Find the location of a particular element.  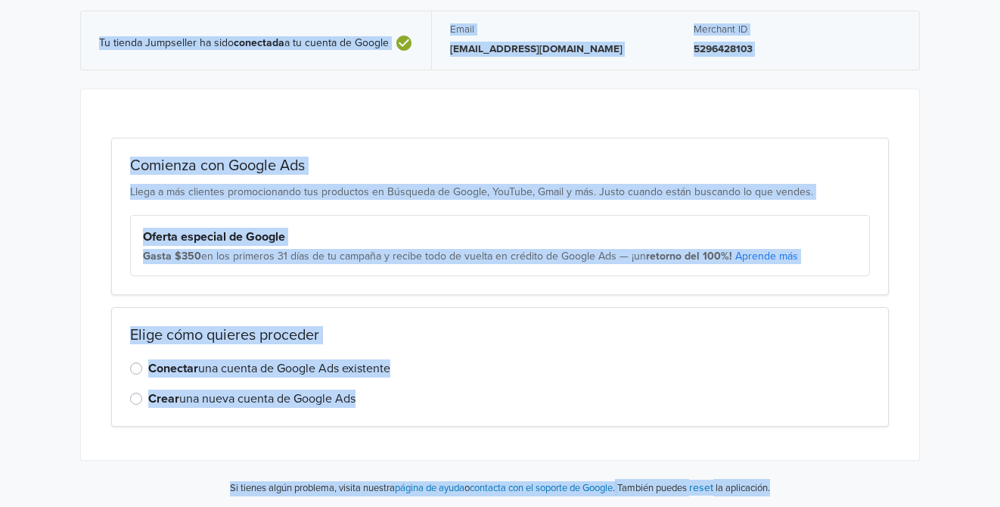

p: También puedes la aplicación. is located at coordinates (692, 487).